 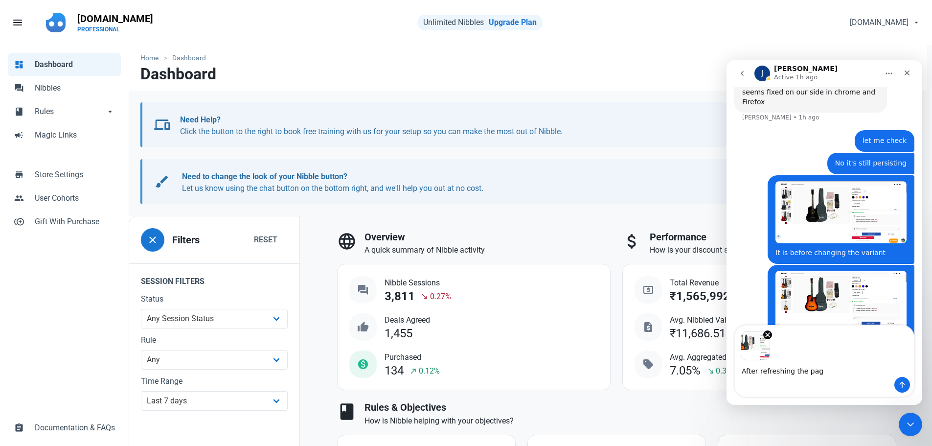 I want to click on b: Need to change the look of your Nibble button?, so click(x=265, y=176).